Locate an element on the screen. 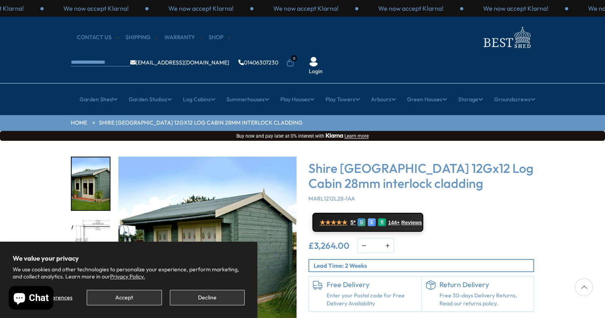 The height and width of the screenshot is (318, 605). div: R is located at coordinates (382, 222).